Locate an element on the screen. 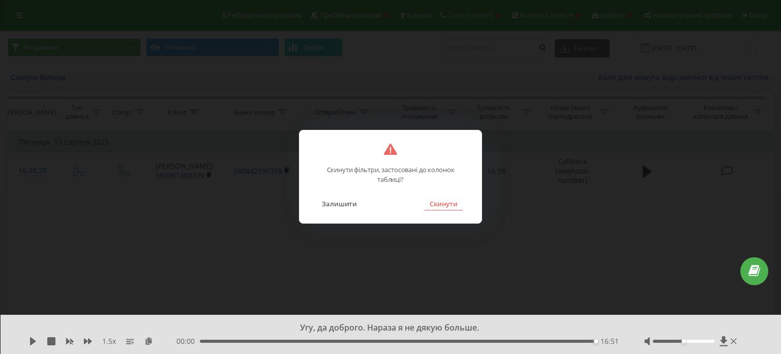 The width and height of the screenshot is (781, 354). p: Скинути фільтри, застосовані до колонок таблиці? is located at coordinates (391, 169).